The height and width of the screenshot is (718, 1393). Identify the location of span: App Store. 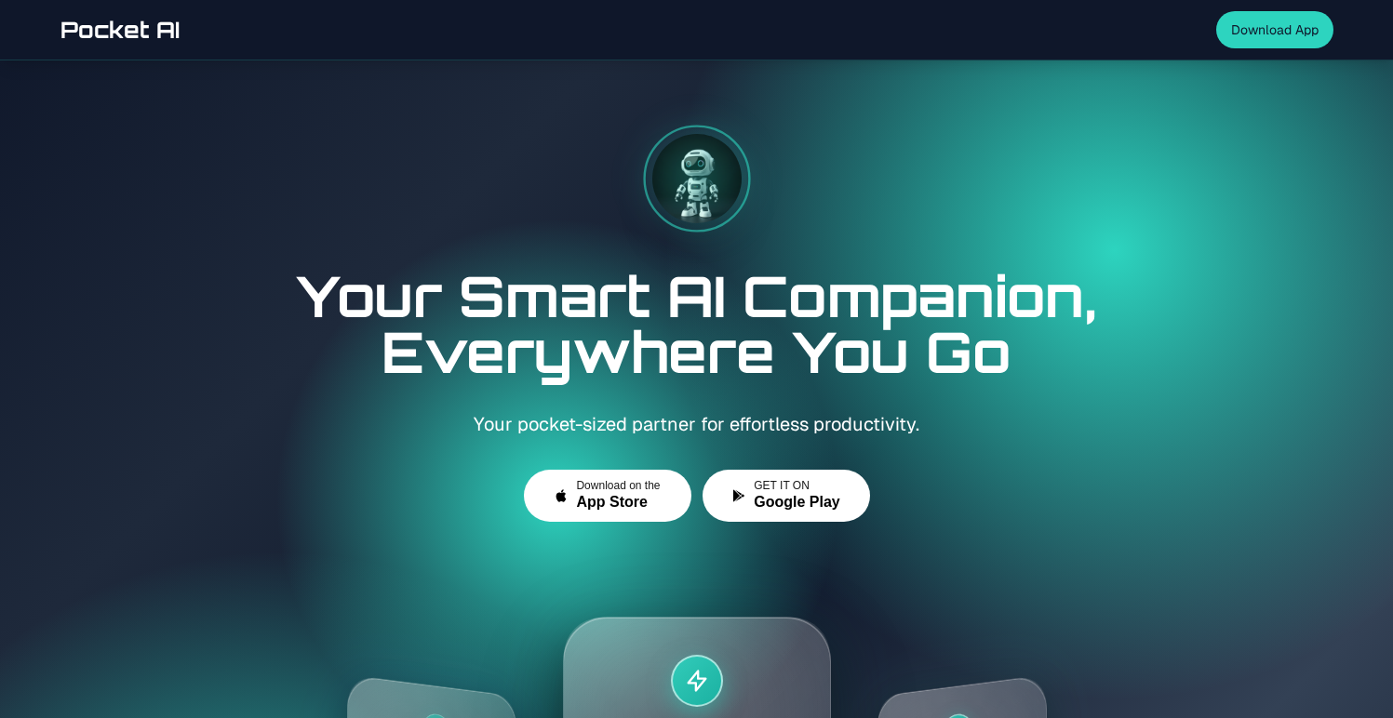
(611, 503).